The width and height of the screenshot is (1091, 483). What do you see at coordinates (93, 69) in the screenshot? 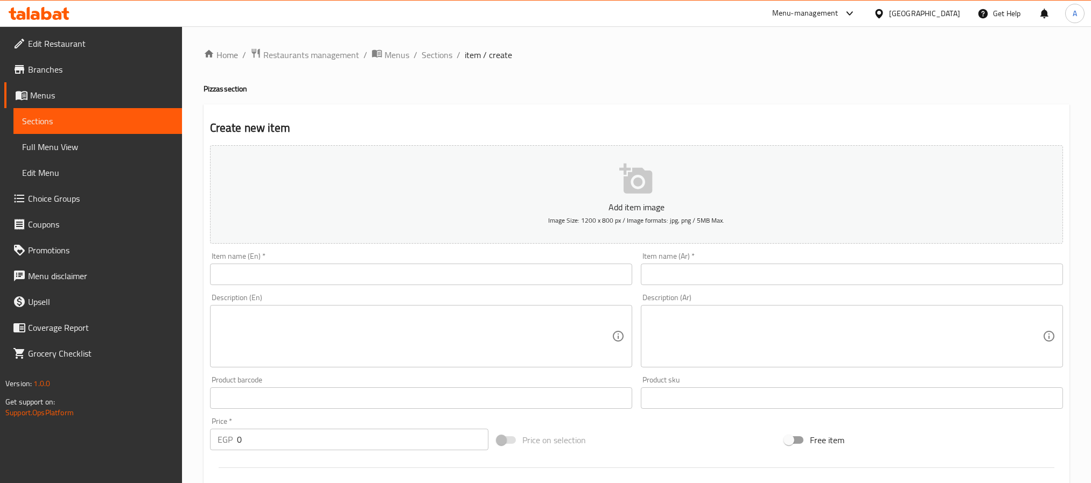
I see `a: Branches` at bounding box center [93, 69].